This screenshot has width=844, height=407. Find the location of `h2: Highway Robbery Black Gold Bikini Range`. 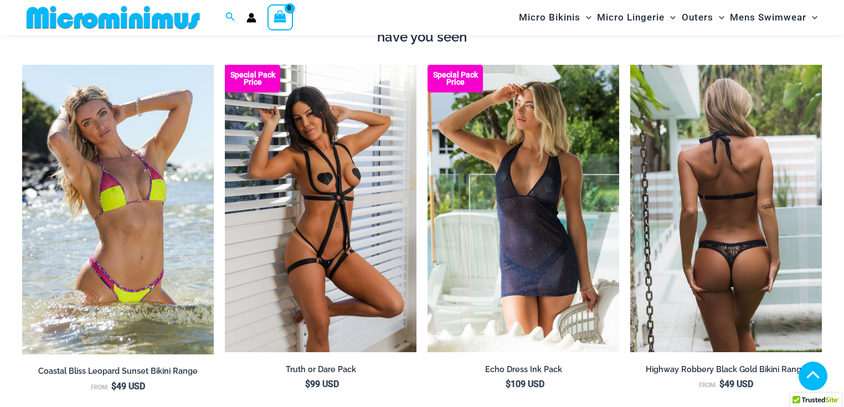

h2: Highway Robbery Black Gold Bikini Range is located at coordinates (726, 369).